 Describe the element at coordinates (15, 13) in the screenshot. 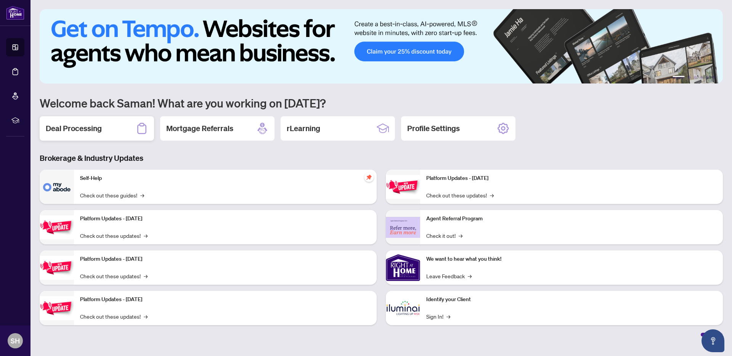

I see `img: logo` at that location.